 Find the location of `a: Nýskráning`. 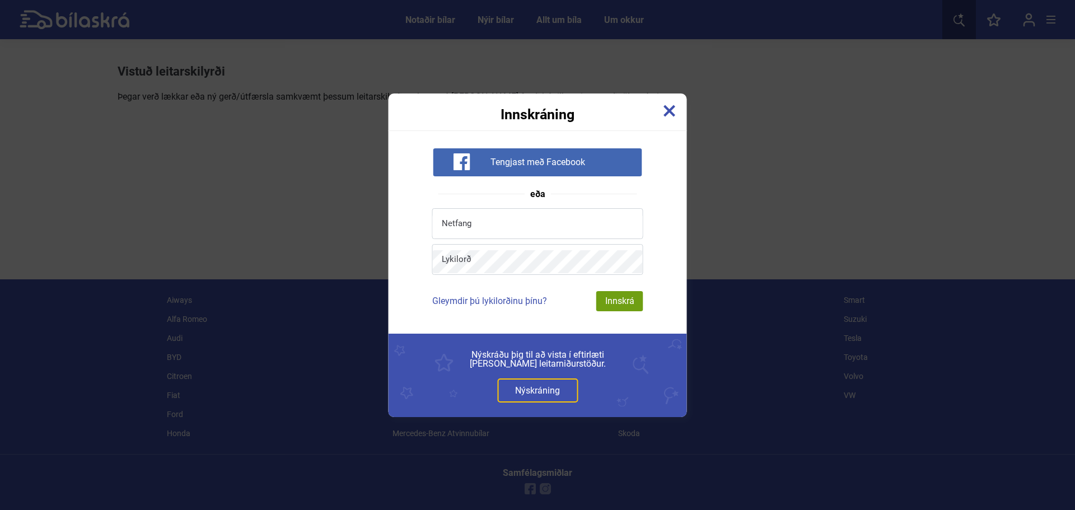

a: Nýskráning is located at coordinates (538, 390).